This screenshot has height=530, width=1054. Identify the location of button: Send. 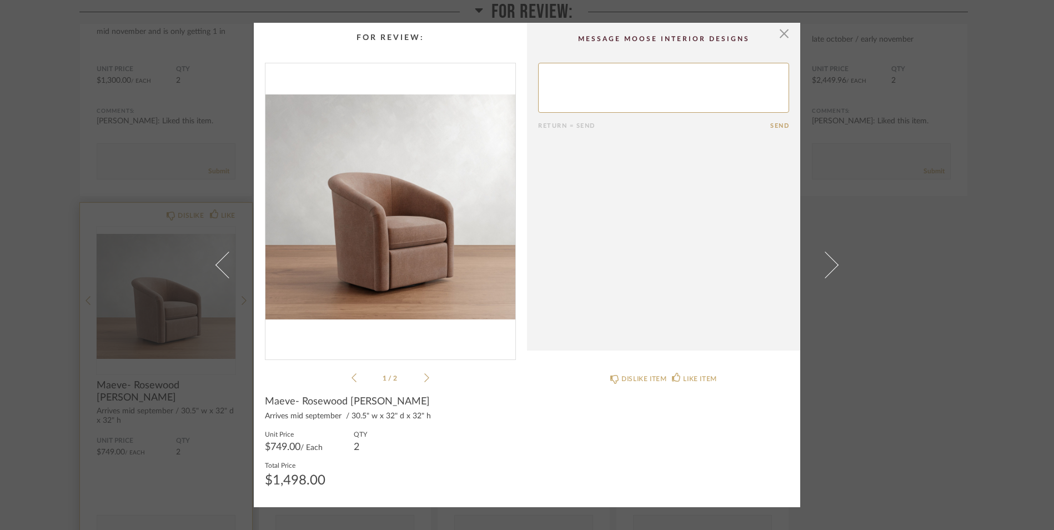
(780, 126).